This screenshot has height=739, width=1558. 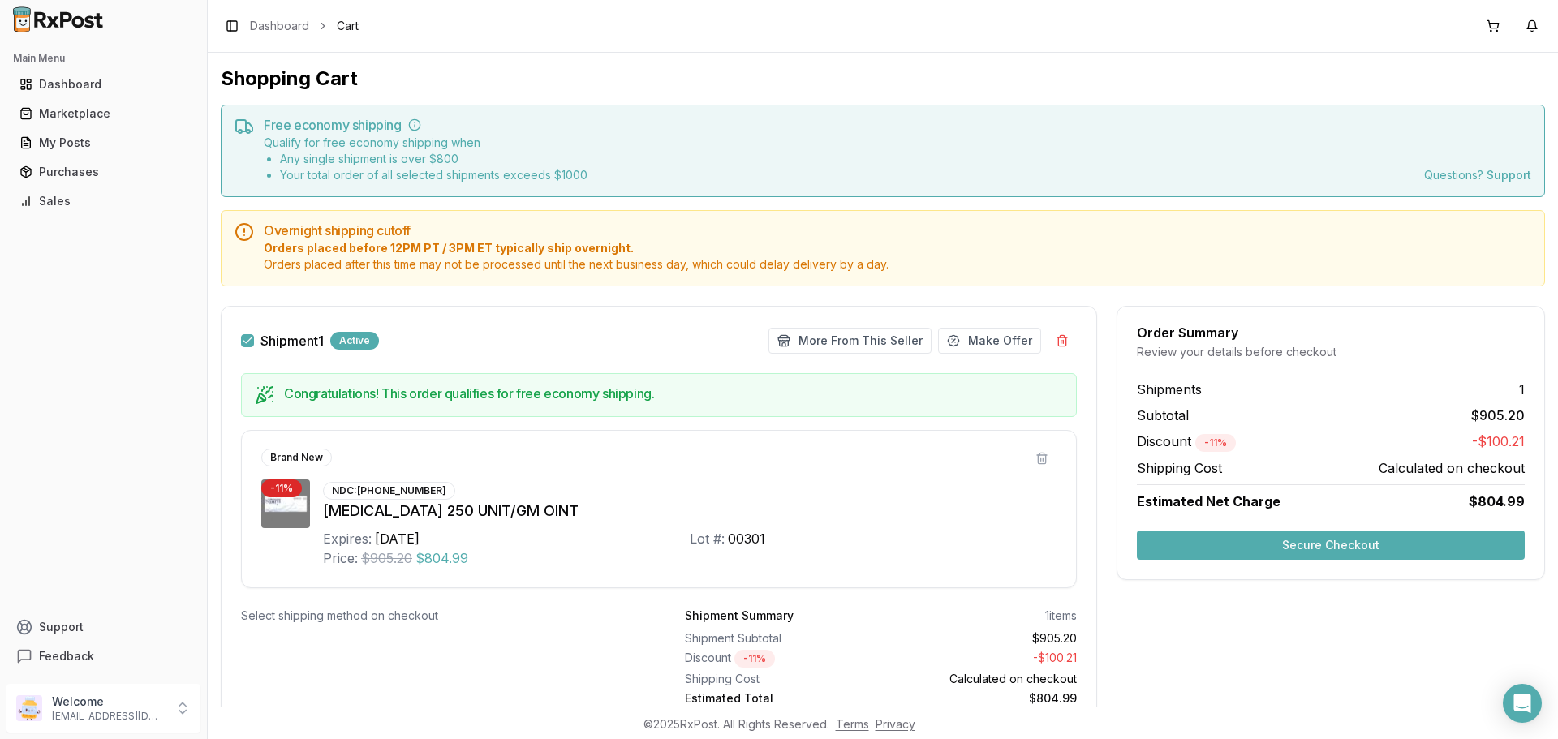 I want to click on span: Shipping Cost, so click(x=1179, y=468).